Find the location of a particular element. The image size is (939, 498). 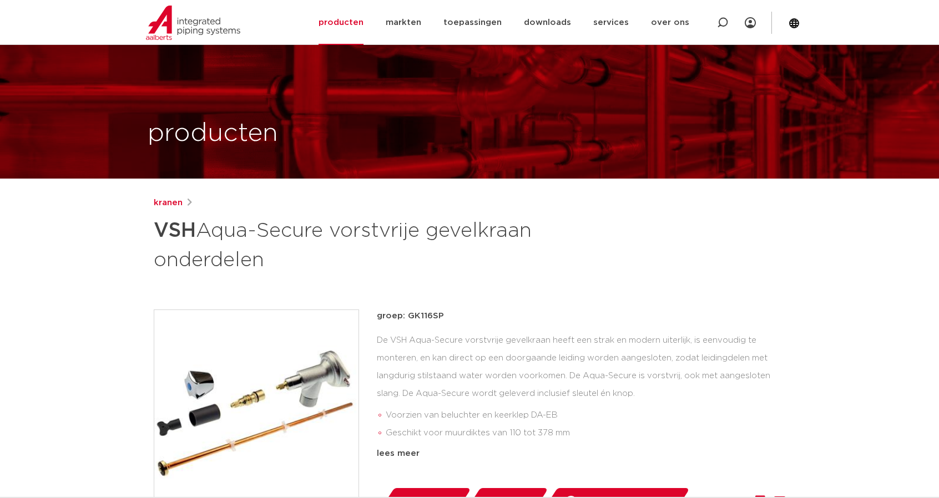

p: groep: GK116SP is located at coordinates (581, 316).